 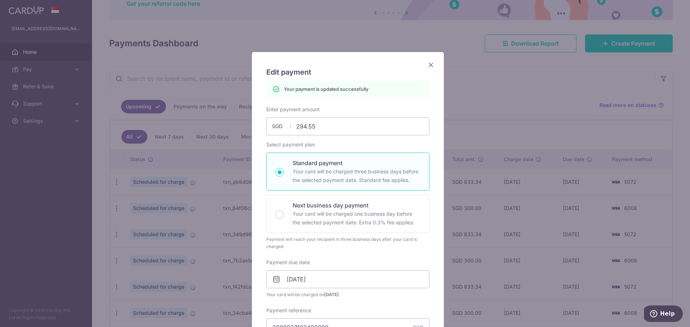 I want to click on p: Your payment is updated successfully, so click(x=326, y=89).